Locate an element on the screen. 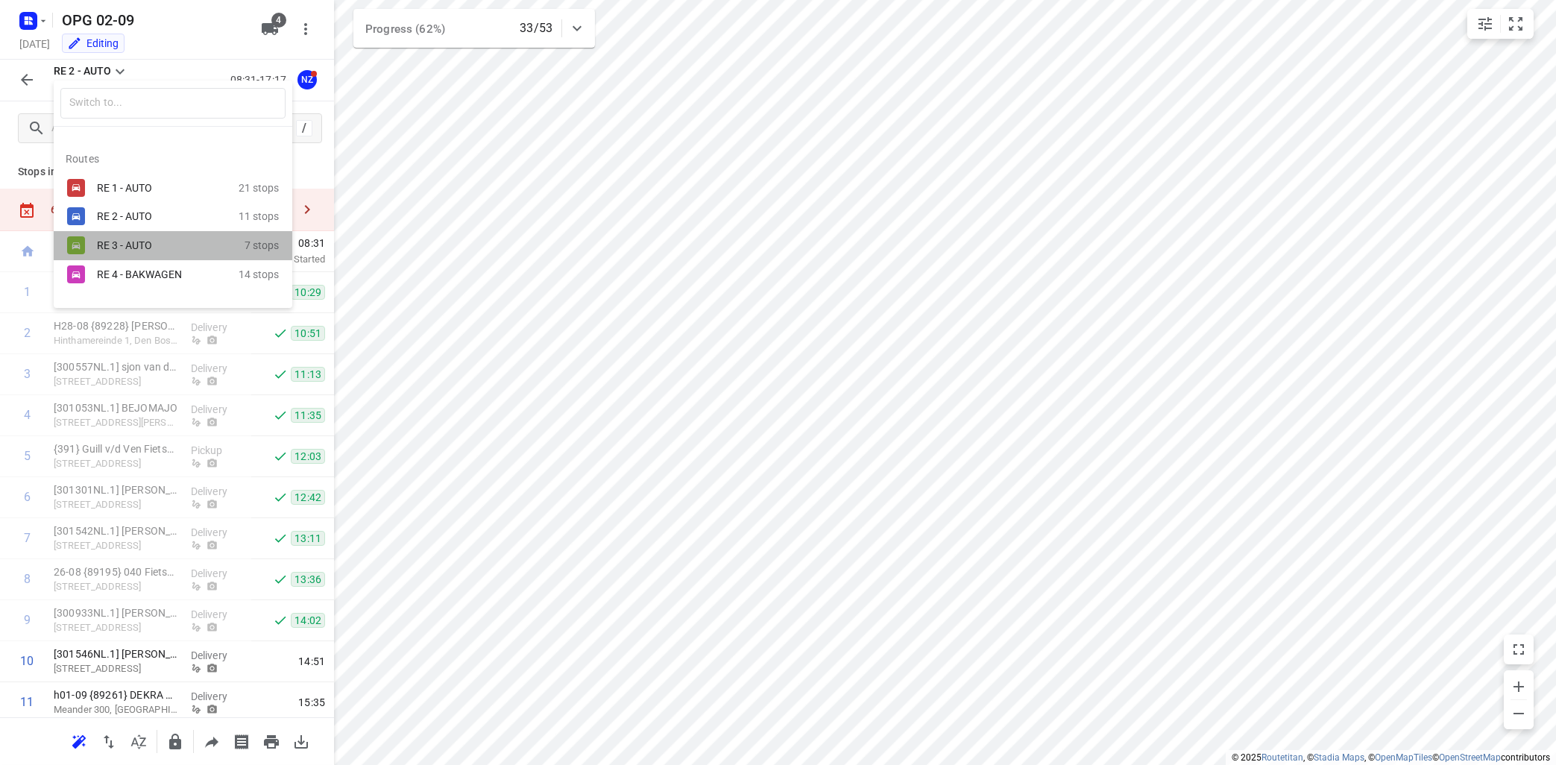 The height and width of the screenshot is (765, 1556). div: RE 2 - AUTO is located at coordinates (160, 216).